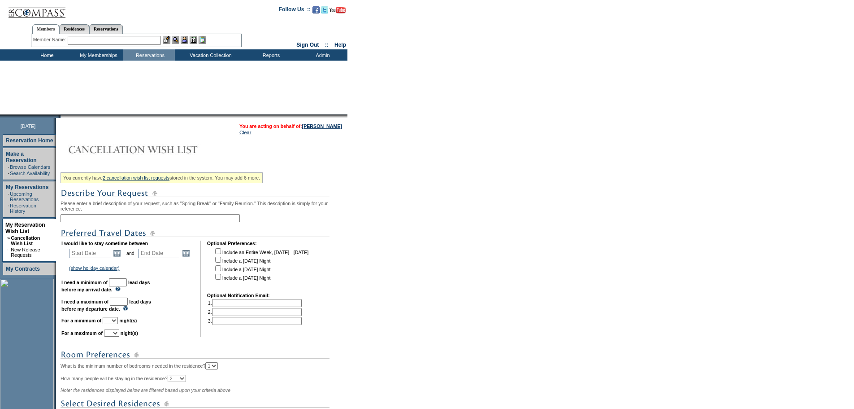  I want to click on td: Reports, so click(270, 55).